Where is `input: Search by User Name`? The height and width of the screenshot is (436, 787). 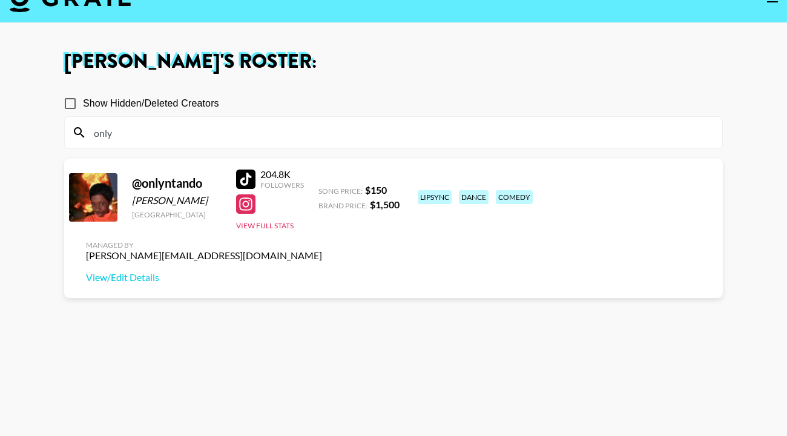
input: Search by User Name is located at coordinates (401, 133).